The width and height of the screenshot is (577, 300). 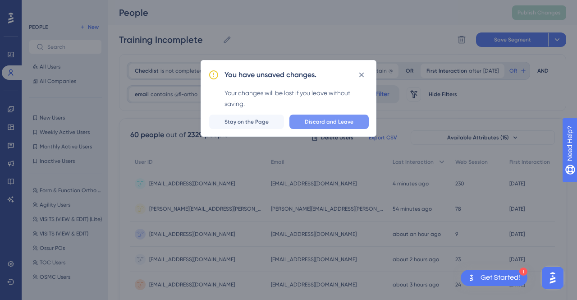 What do you see at coordinates (329, 122) in the screenshot?
I see `span: Discard and Leave` at bounding box center [329, 122].